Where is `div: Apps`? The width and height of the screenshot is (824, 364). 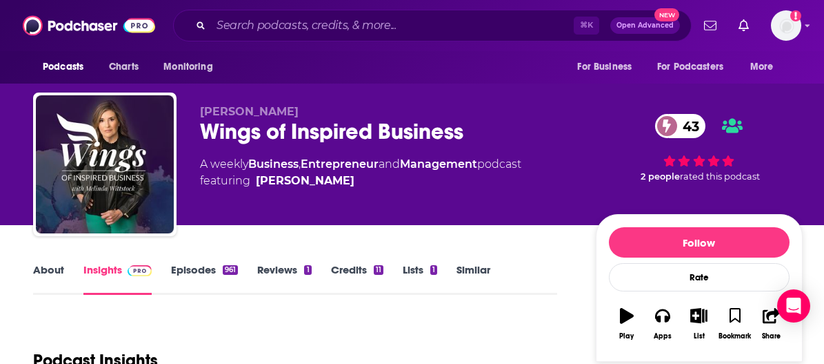
div: Apps is located at coordinates (663, 336).